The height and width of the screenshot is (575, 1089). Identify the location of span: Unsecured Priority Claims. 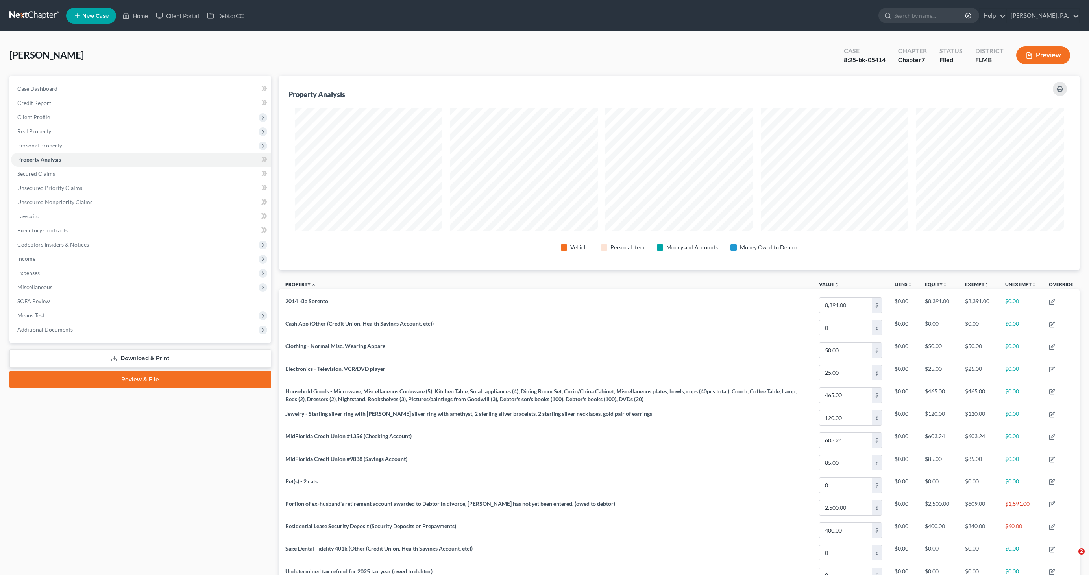
(50, 188).